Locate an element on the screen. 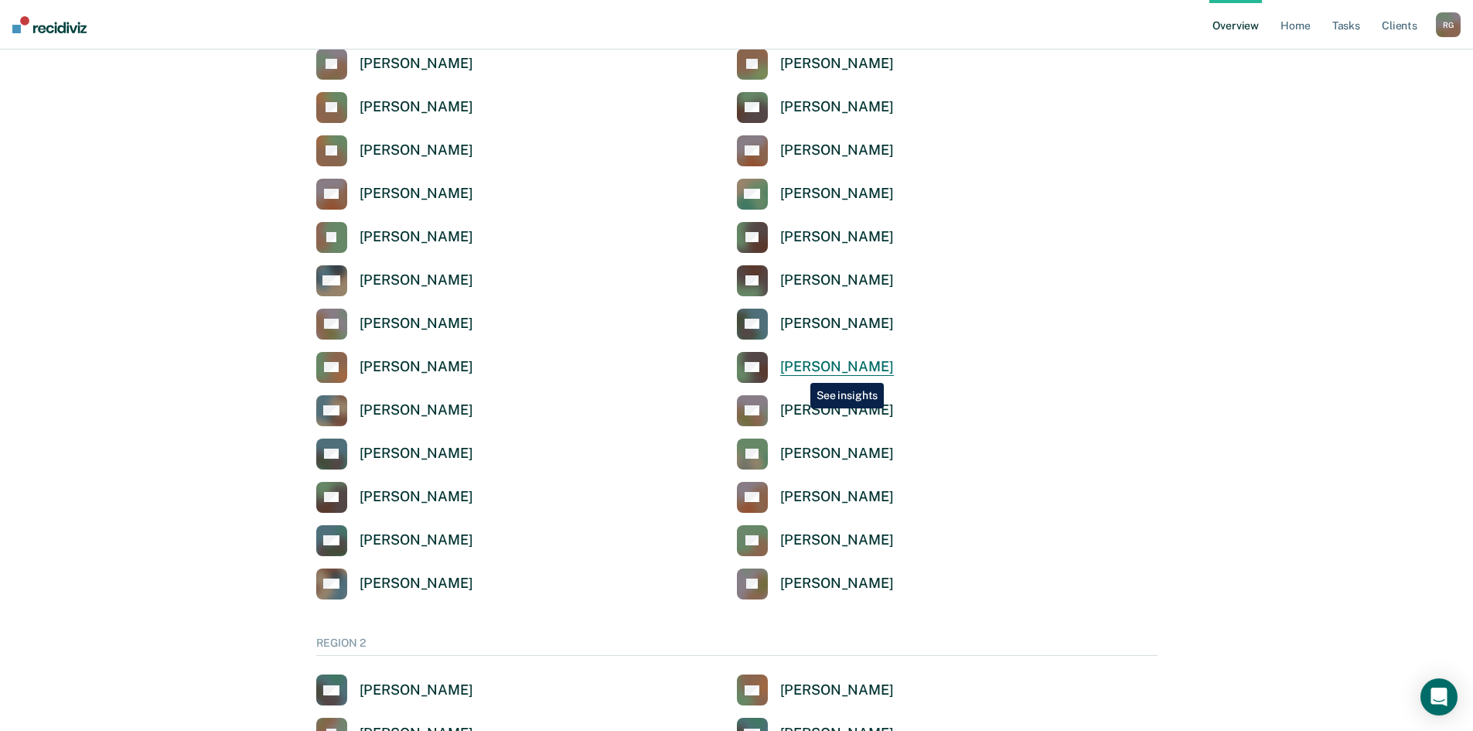 Image resolution: width=1473 pixels, height=731 pixels. button: RG is located at coordinates (1448, 25).